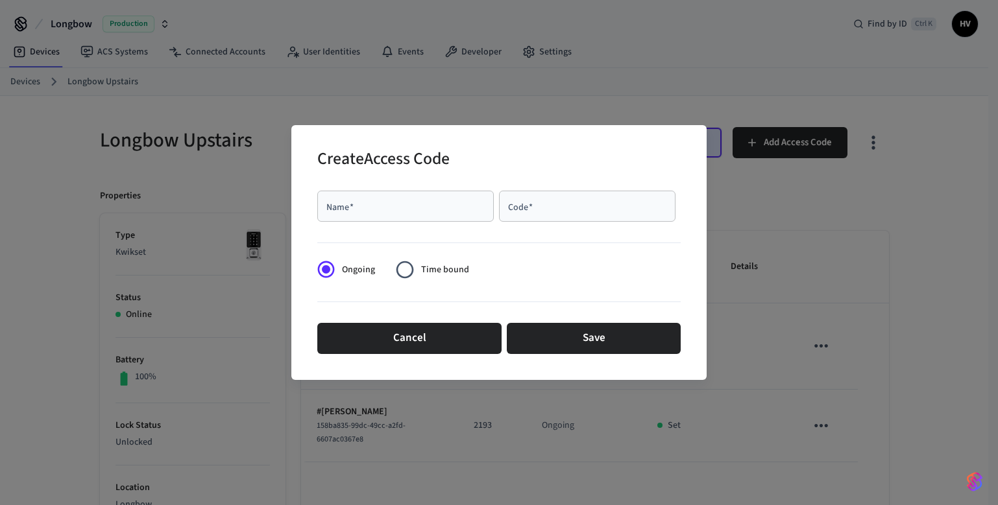  What do you see at coordinates (409, 339) in the screenshot?
I see `button: Cancel` at bounding box center [409, 339].